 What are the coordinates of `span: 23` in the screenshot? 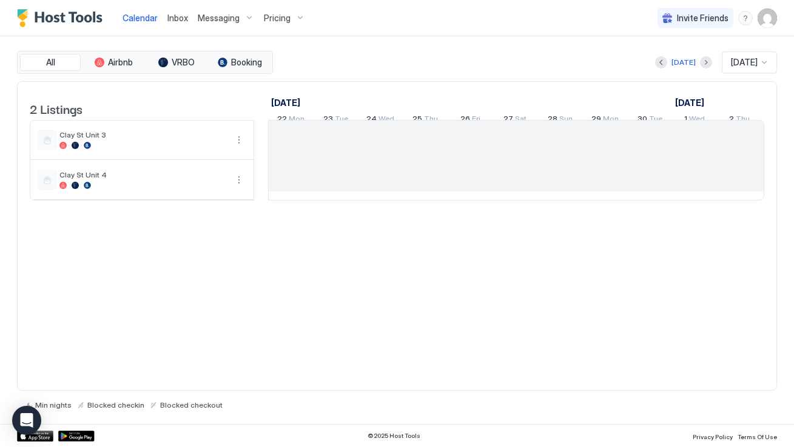 It's located at (328, 120).